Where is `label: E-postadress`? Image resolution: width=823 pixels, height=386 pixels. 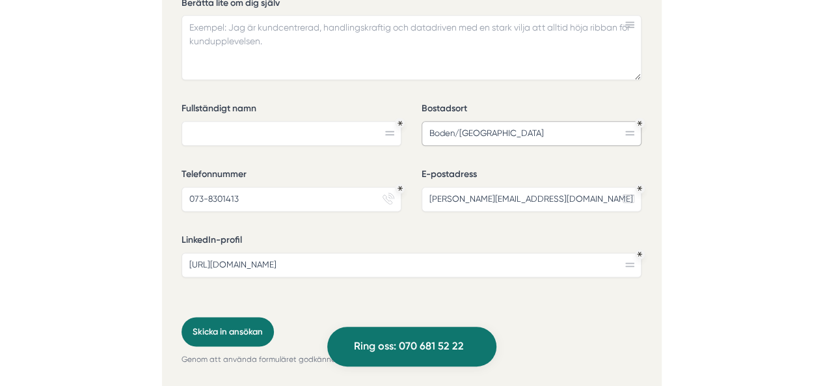
label: E-postadress is located at coordinates (531, 176).